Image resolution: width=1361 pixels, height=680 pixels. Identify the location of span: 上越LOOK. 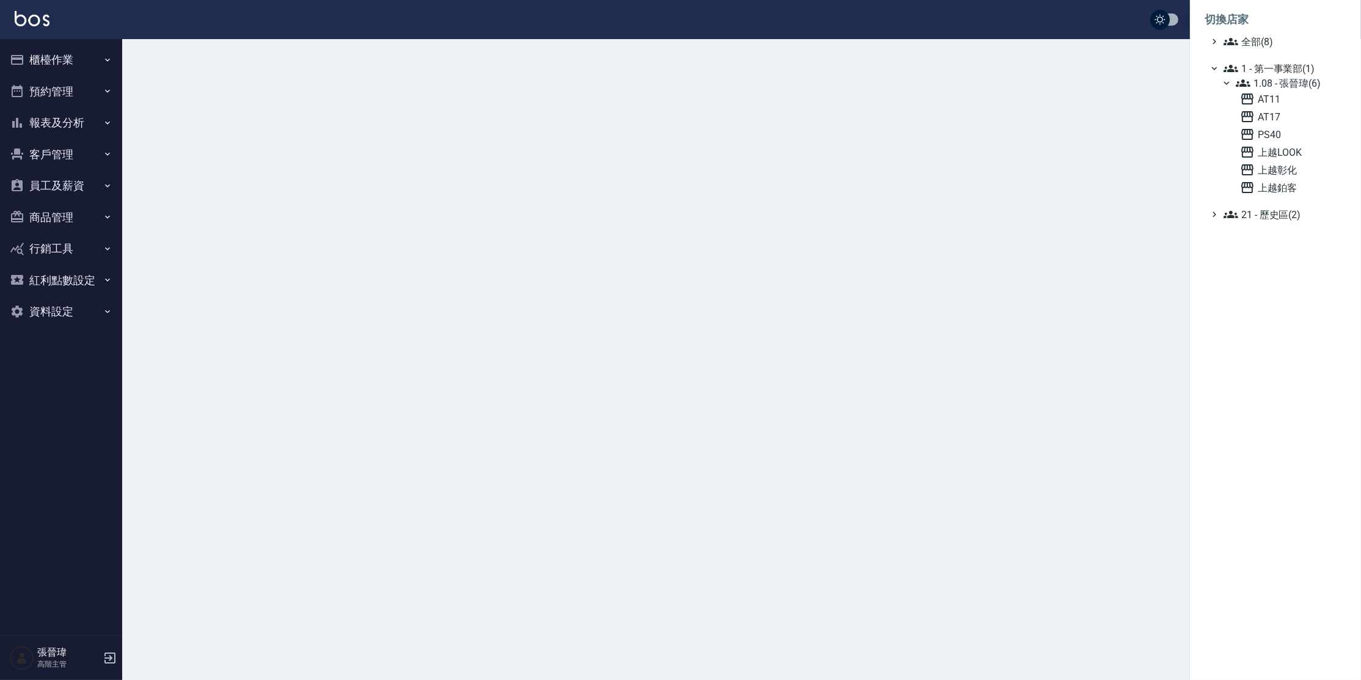
(1291, 152).